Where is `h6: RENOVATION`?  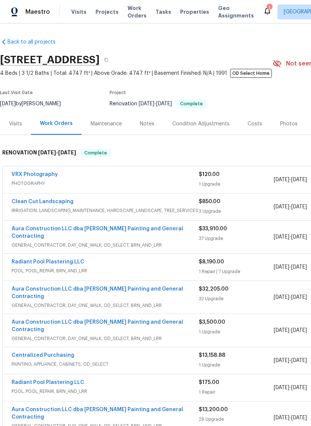
h6: RENOVATION is located at coordinates (39, 153).